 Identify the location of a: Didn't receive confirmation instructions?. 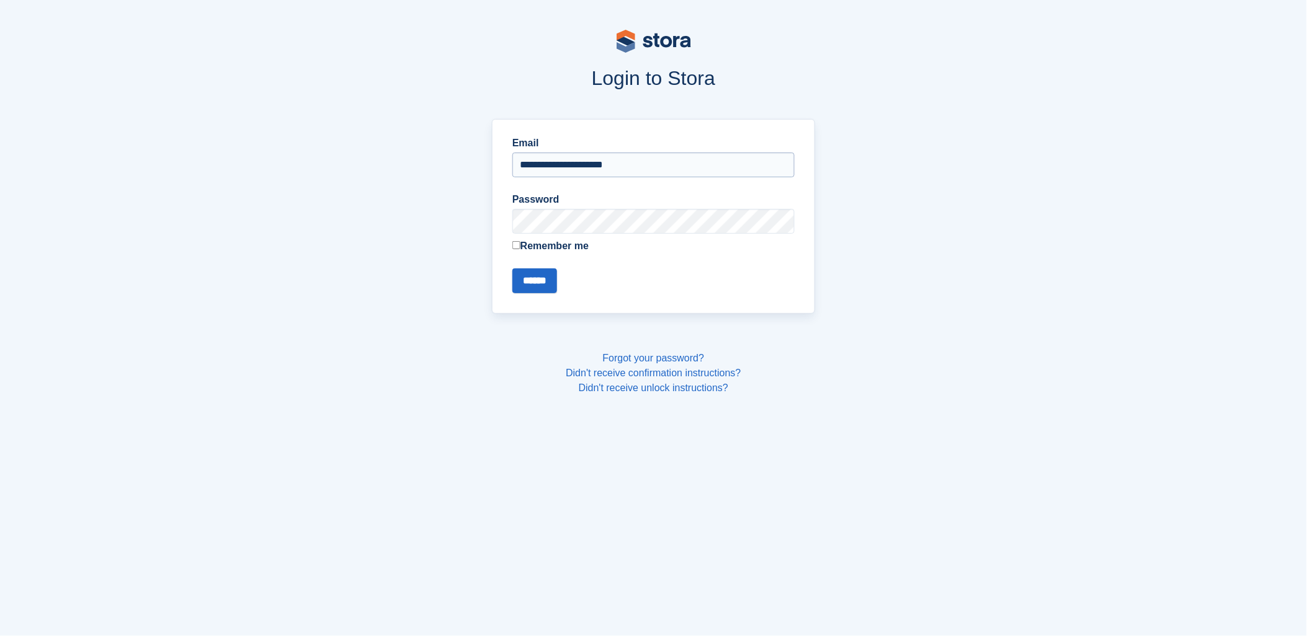
(653, 373).